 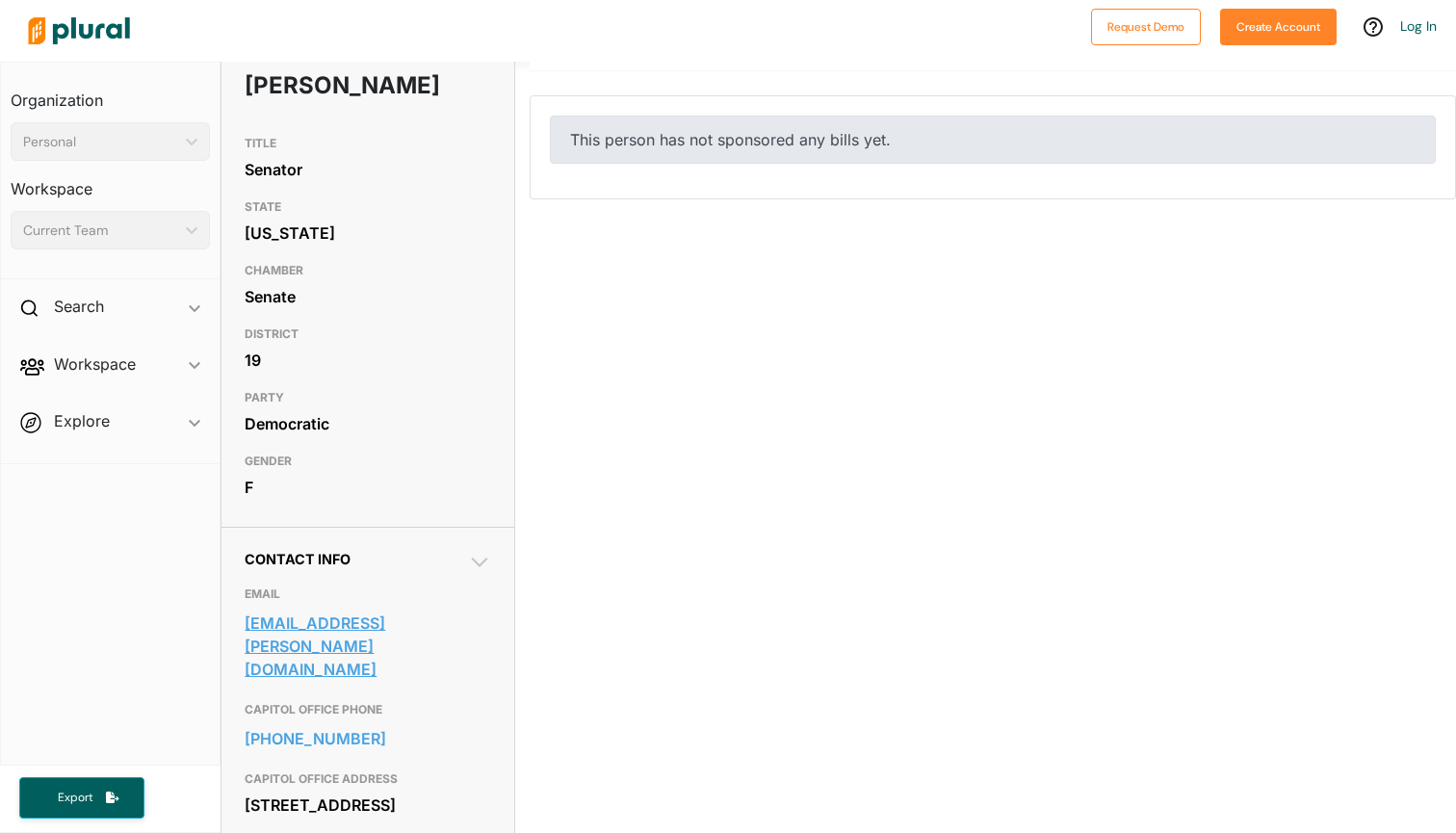 What do you see at coordinates (368, 144) in the screenshot?
I see `h3: TITLE` at bounding box center [368, 144].